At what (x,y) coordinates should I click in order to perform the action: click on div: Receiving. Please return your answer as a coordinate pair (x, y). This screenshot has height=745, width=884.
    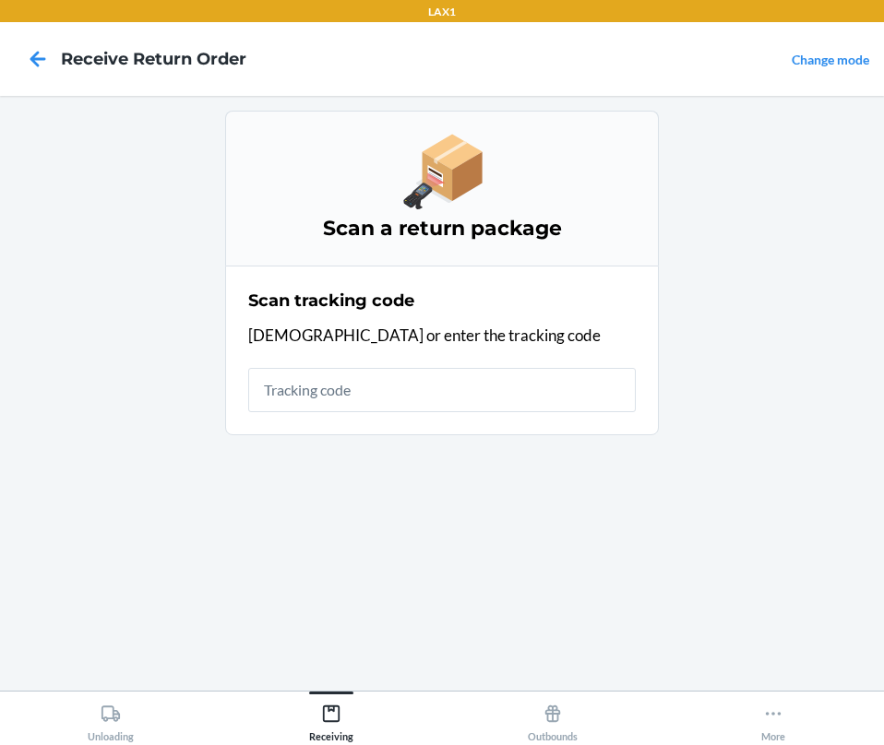
    Looking at the image, I should click on (331, 719).